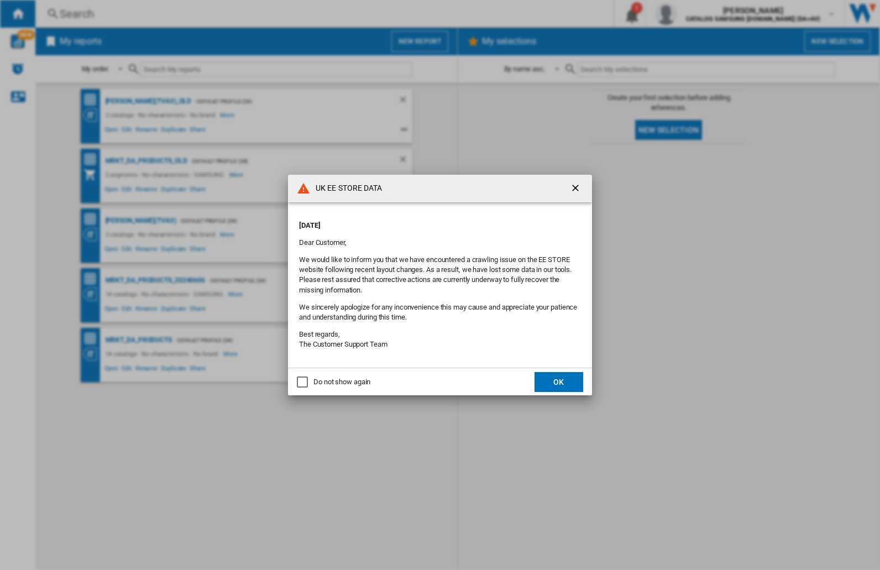 The width and height of the screenshot is (880, 570). I want to click on md-checkbox: Do not show again, so click(333, 382).